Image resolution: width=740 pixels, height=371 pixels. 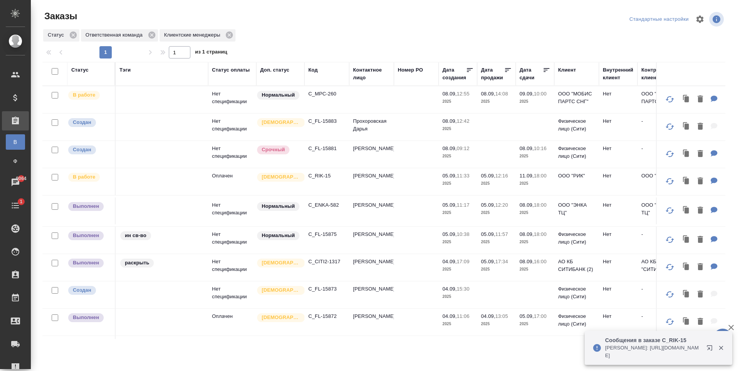 I want to click on div: Статус, so click(x=61, y=35).